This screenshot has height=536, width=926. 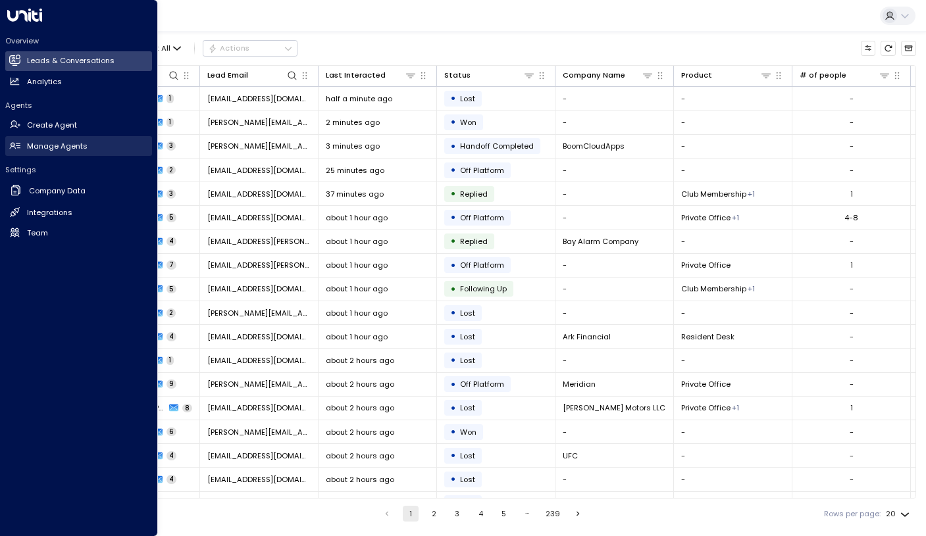 I want to click on span: lars@c2invest.com, so click(x=259, y=337).